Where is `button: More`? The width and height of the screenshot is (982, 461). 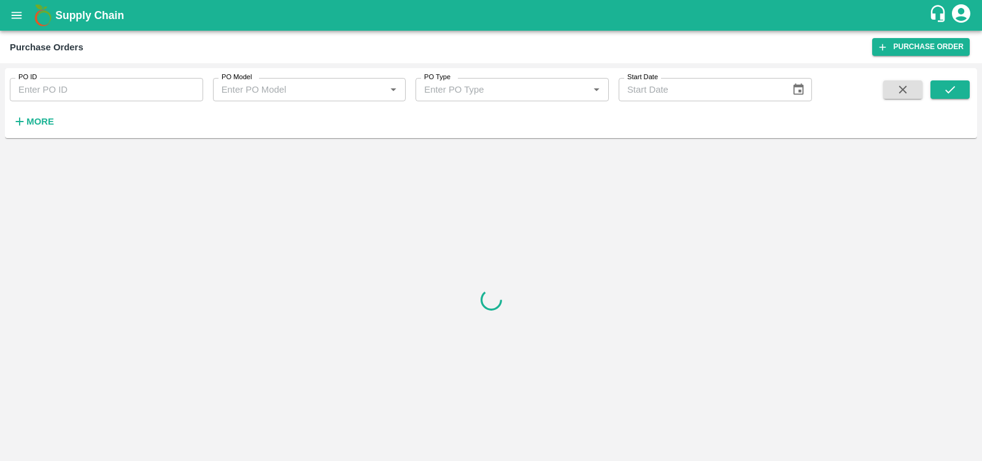 button: More is located at coordinates (33, 121).